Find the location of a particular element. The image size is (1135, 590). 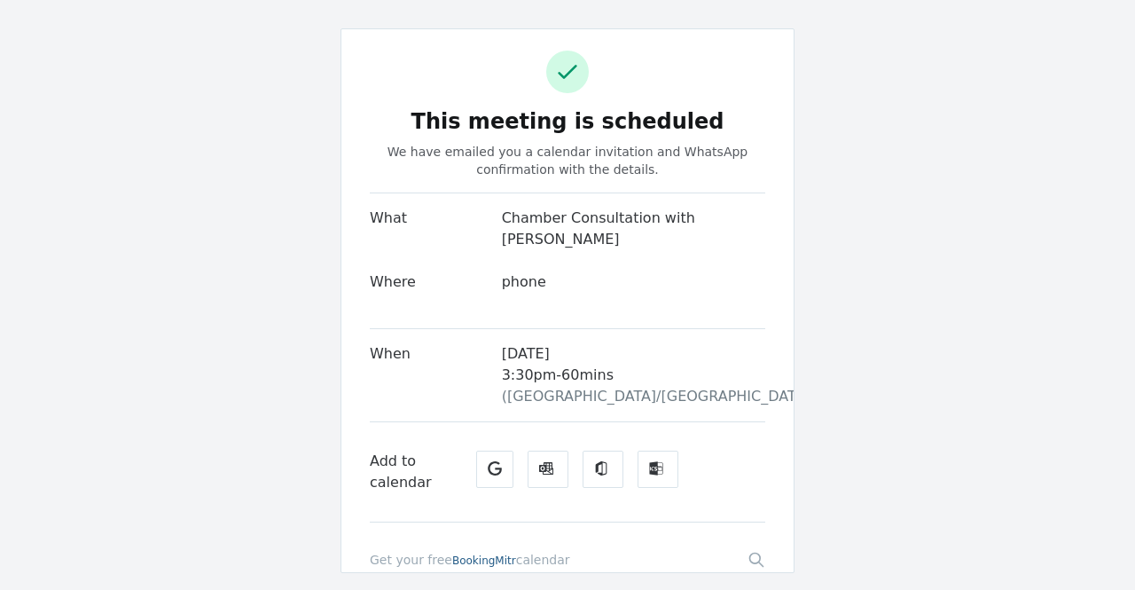

div: Where is located at coordinates (435, 293).